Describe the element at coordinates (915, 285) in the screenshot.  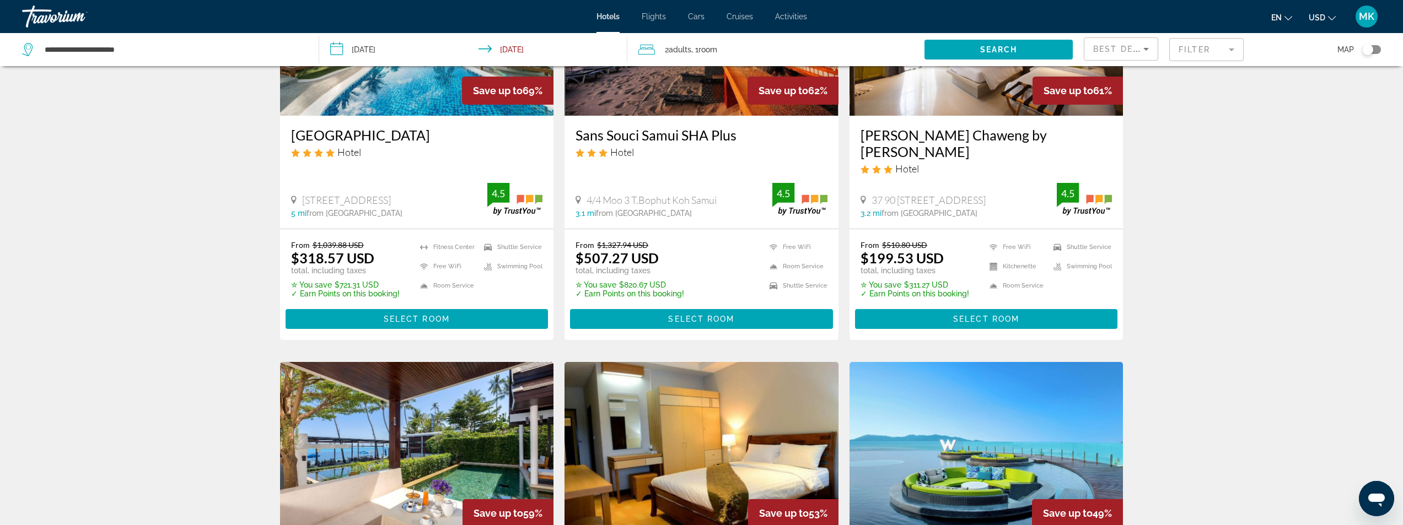
I see `p: $311.27 USD` at that location.